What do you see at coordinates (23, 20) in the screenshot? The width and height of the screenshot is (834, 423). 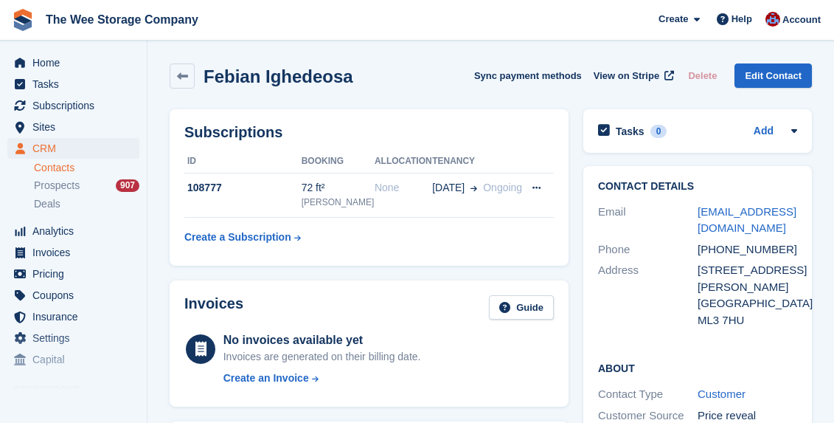 I see `img: stora-icon-8386f47178a22dfd0bd8f6a31ec36ba5ce8667c1dd55bd0f319d3a0aa187defe.svg` at bounding box center [23, 20].